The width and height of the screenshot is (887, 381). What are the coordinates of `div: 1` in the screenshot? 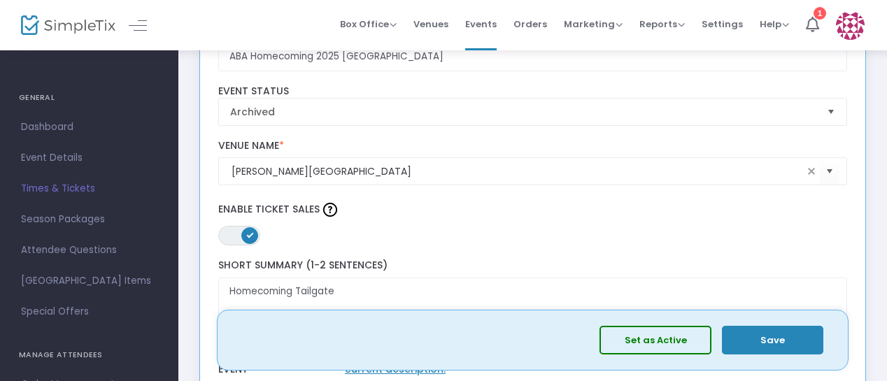 It's located at (820, 13).